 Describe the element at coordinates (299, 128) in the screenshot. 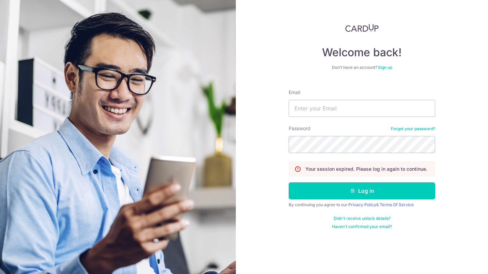

I see `label: Password` at that location.